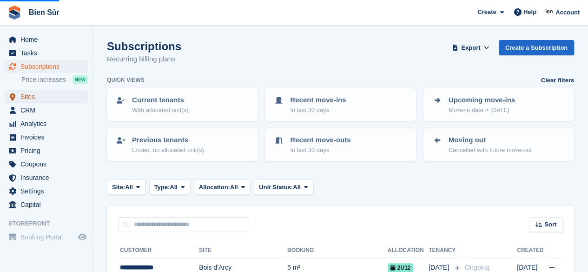 Image resolution: width=588 pixels, height=272 pixels. What do you see at coordinates (182, 105) in the screenshot?
I see `a: Current tenants With allocated unit(s)` at bounding box center [182, 105].